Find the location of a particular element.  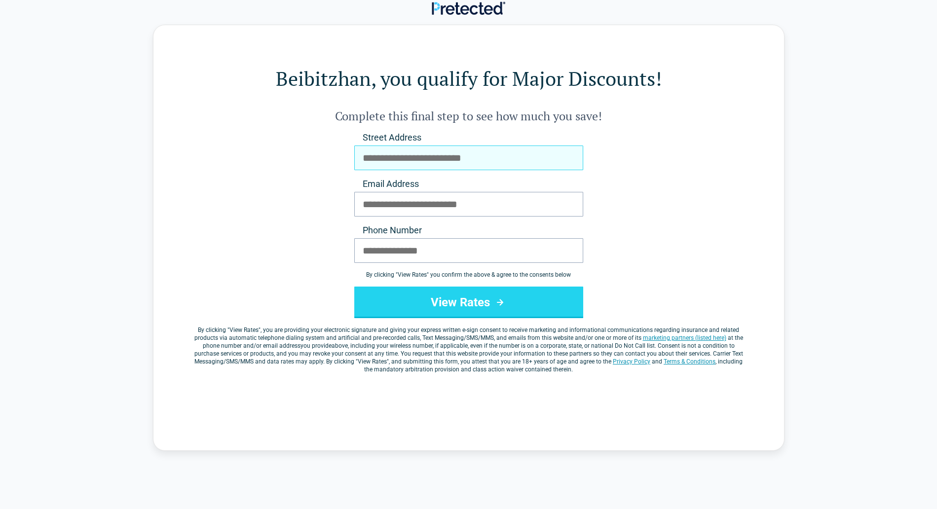

h1: Beibitzhan, you qualify for Major Discounts! is located at coordinates (469, 78).